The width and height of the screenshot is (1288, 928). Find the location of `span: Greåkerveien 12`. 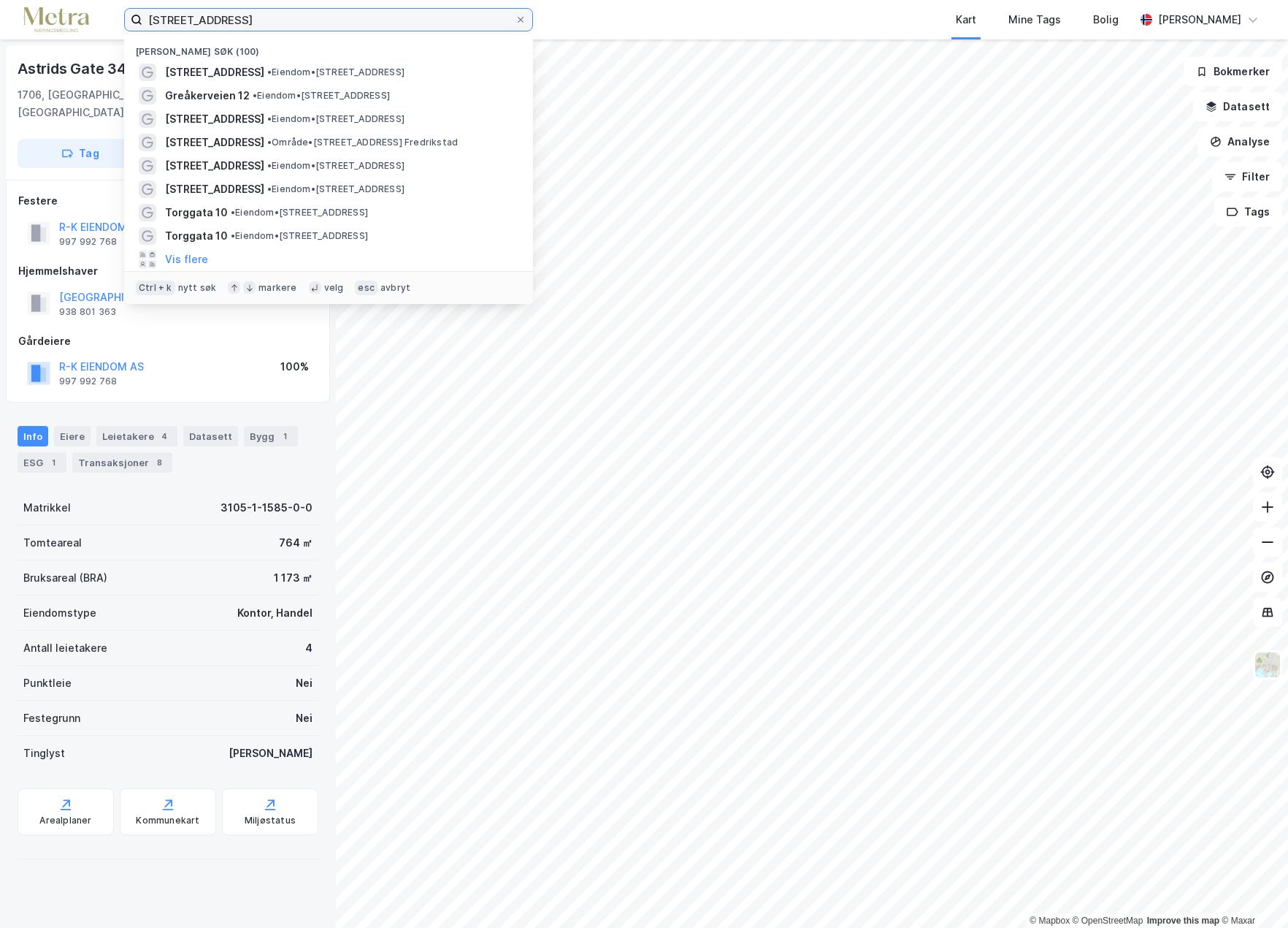

span: Greåkerveien 12 is located at coordinates (207, 95).